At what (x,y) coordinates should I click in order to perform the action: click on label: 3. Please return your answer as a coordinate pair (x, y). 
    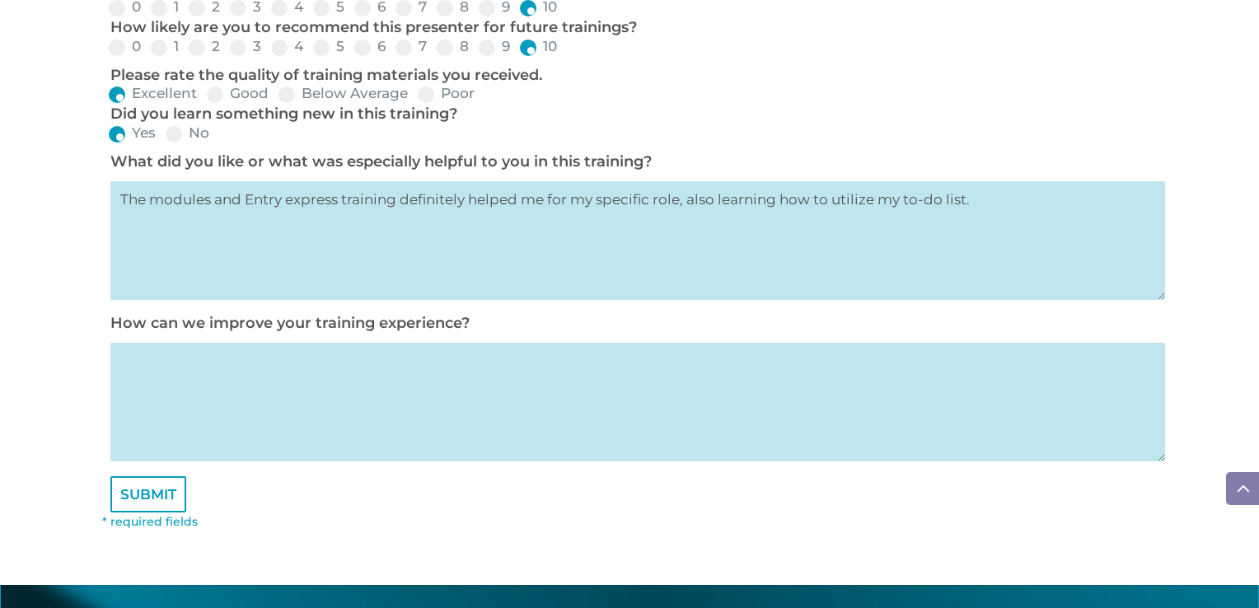
    Looking at the image, I should click on (245, 46).